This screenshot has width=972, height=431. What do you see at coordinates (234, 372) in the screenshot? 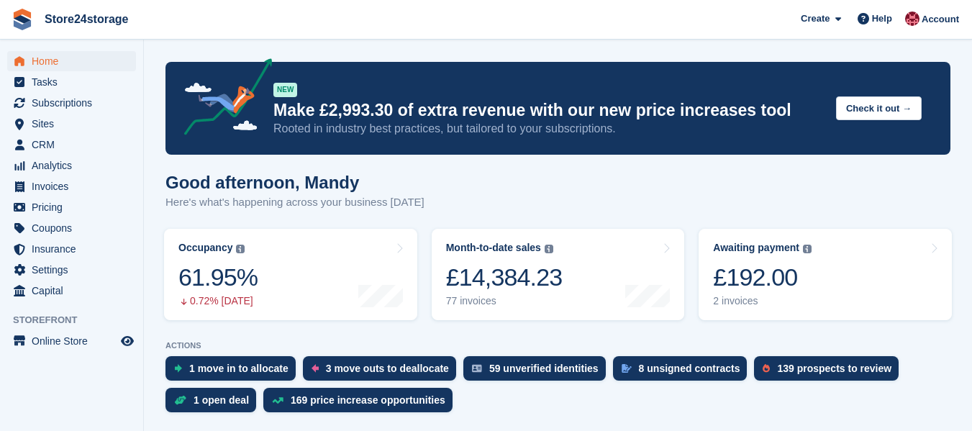
I see `a: 1 move in to allocate` at bounding box center [234, 372].